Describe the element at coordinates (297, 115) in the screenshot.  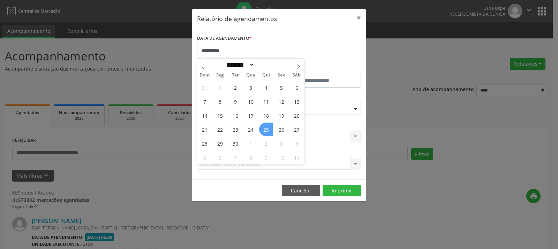
I see `span: Setembro 20, 2025` at that location.